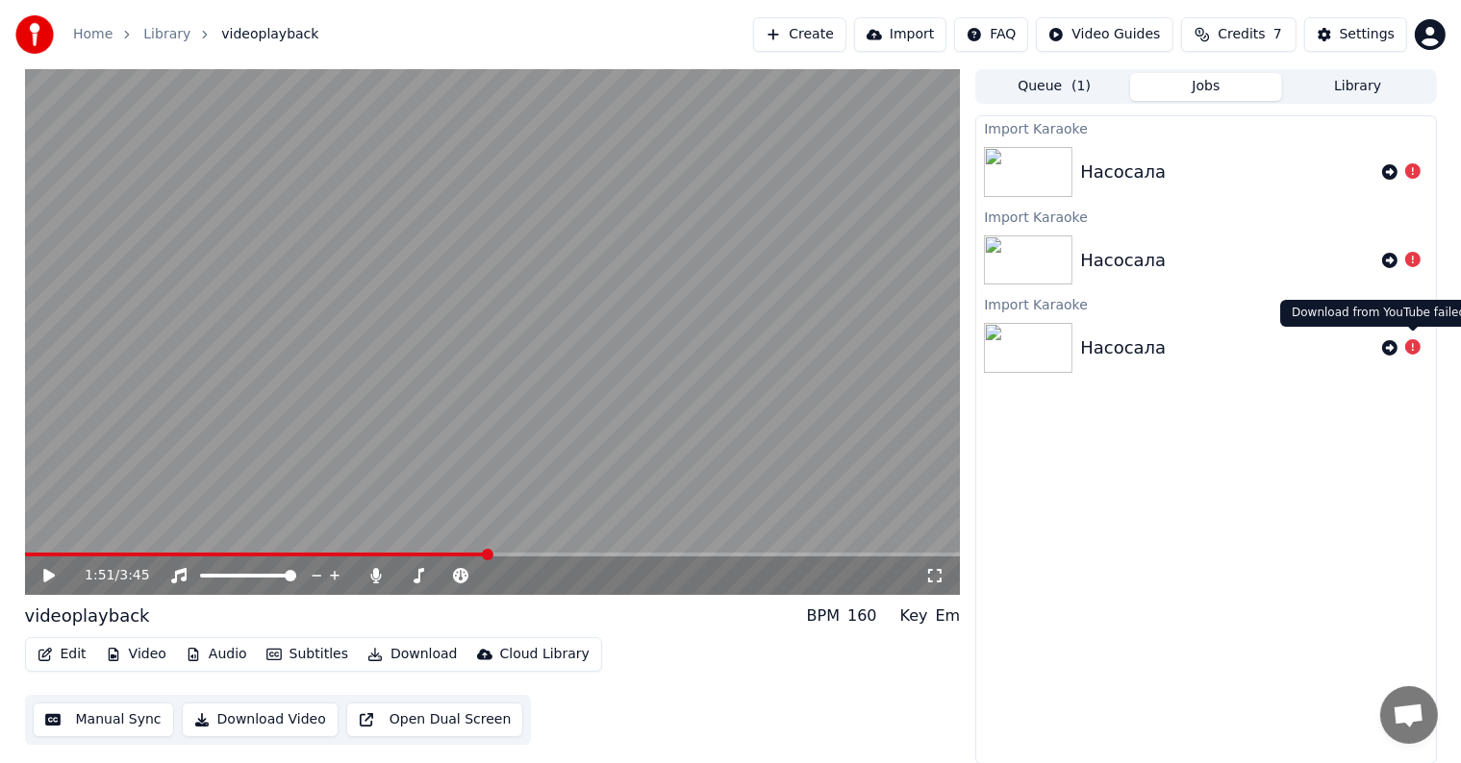 The image size is (1461, 763). Describe the element at coordinates (307, 655) in the screenshot. I see `button: Subtitles` at that location.